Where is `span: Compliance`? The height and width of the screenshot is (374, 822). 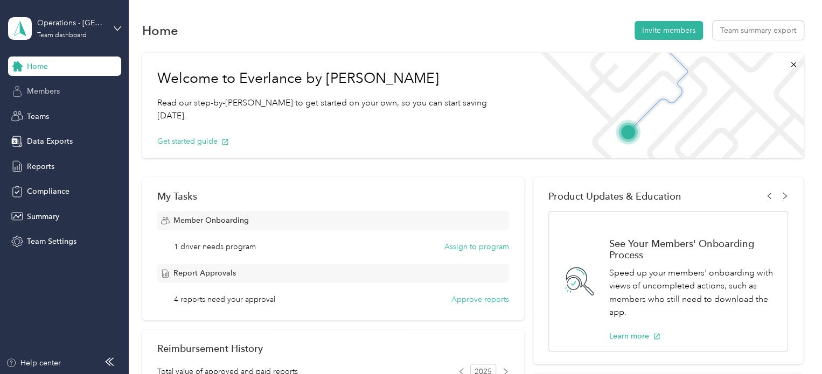 span: Compliance is located at coordinates (48, 191).